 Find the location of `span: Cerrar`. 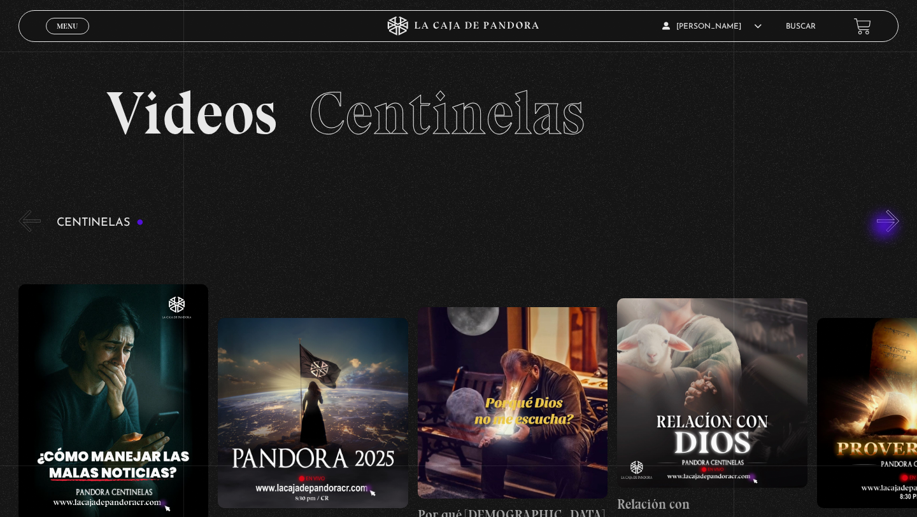

span: Cerrar is located at coordinates (67, 38).